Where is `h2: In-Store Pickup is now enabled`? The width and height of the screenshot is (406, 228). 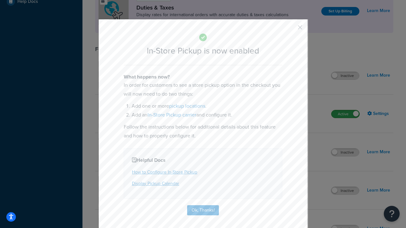 h2: In-Store Pickup is now enabled is located at coordinates (203, 51).